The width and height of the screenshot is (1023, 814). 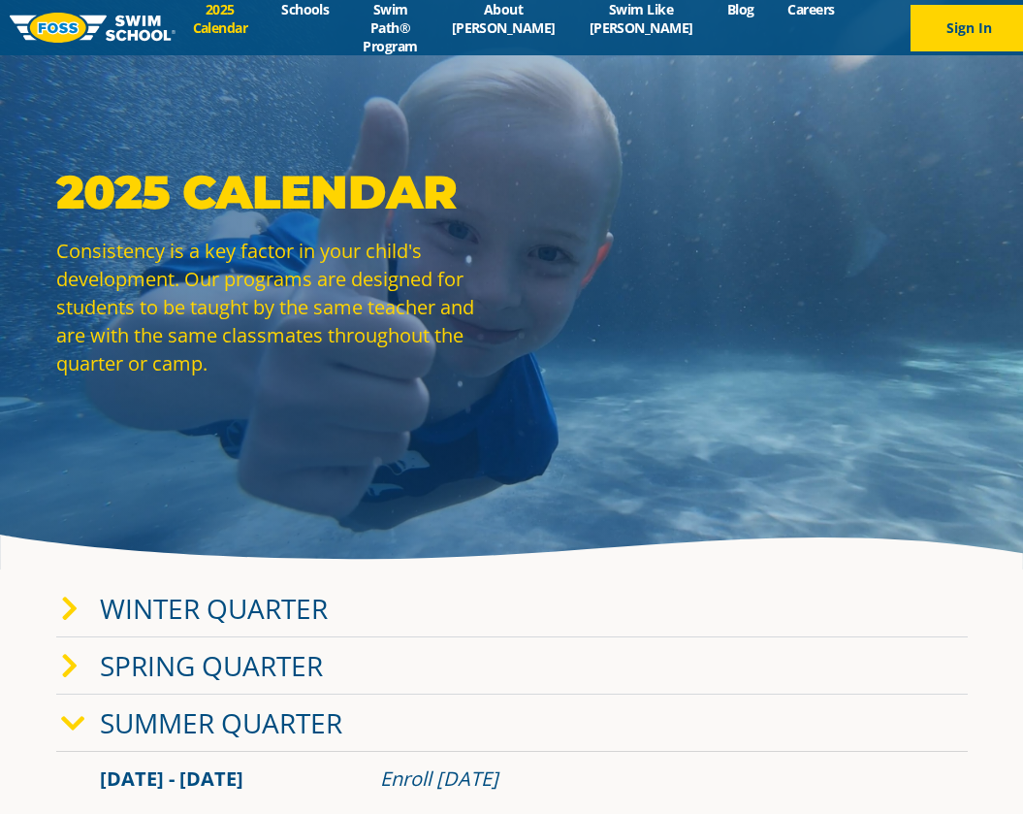 I want to click on a: Spring Quarter, so click(x=211, y=665).